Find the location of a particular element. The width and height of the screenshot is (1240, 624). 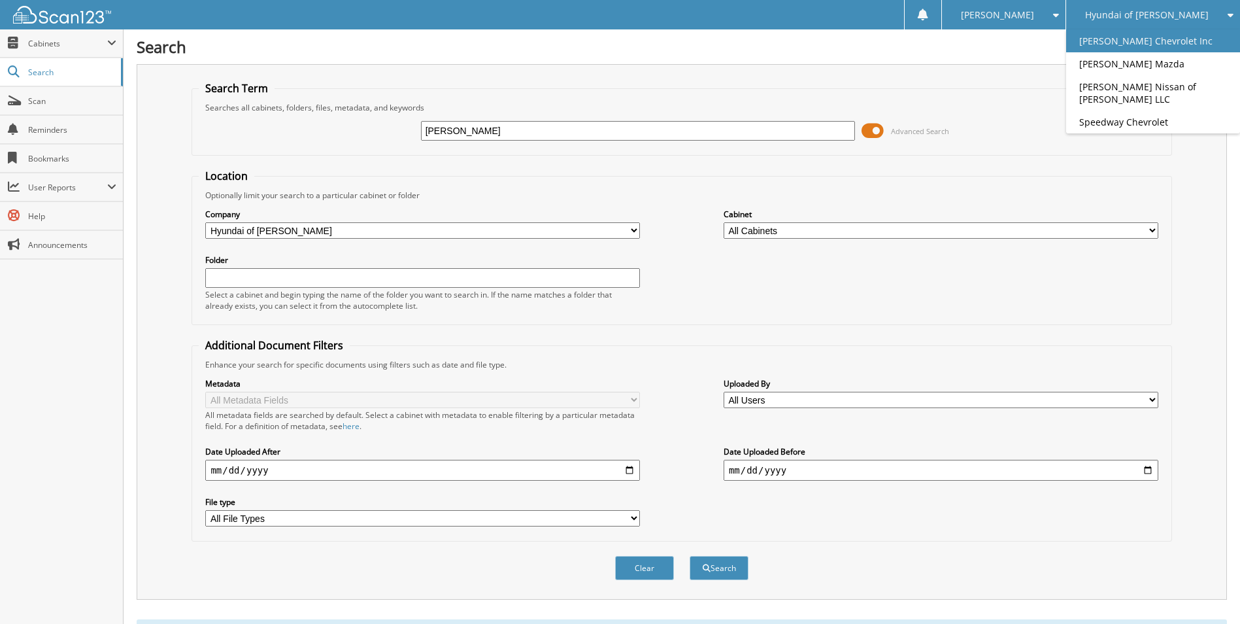

div: Optionally limit your search to a particular cabinet or folder is located at coordinates (681, 195).